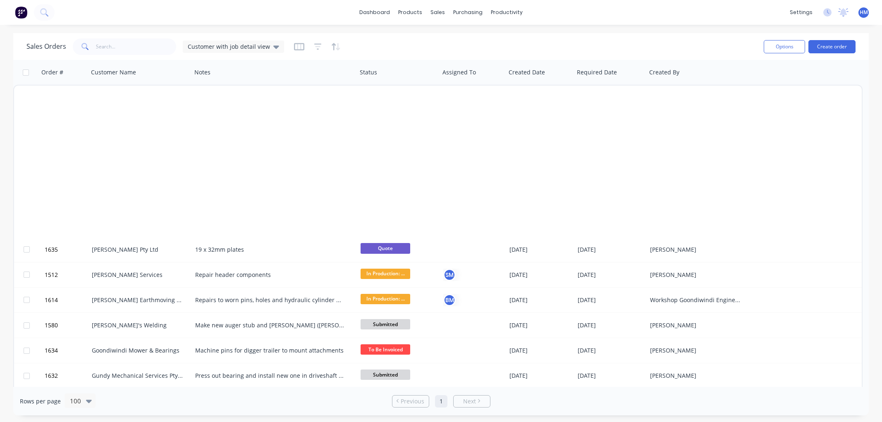 Image resolution: width=882 pixels, height=422 pixels. What do you see at coordinates (40, 402) in the screenshot?
I see `span: Rows per page` at bounding box center [40, 402].